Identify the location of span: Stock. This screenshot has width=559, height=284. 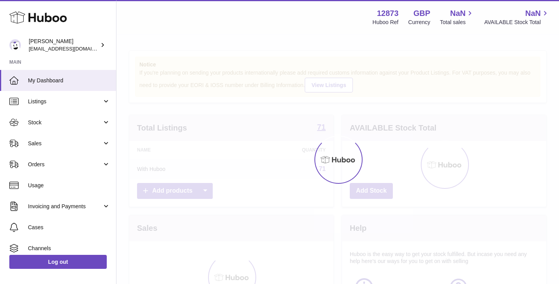
(65, 122).